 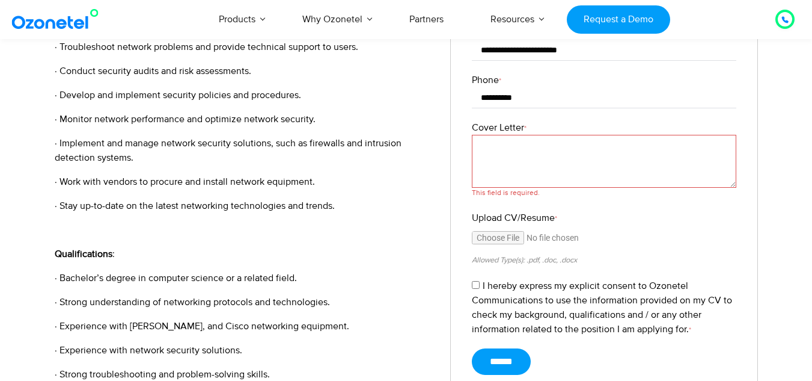 What do you see at coordinates (244, 302) in the screenshot?
I see `p: · Strong understanding of networking protocols and technologies.` at bounding box center [244, 302].